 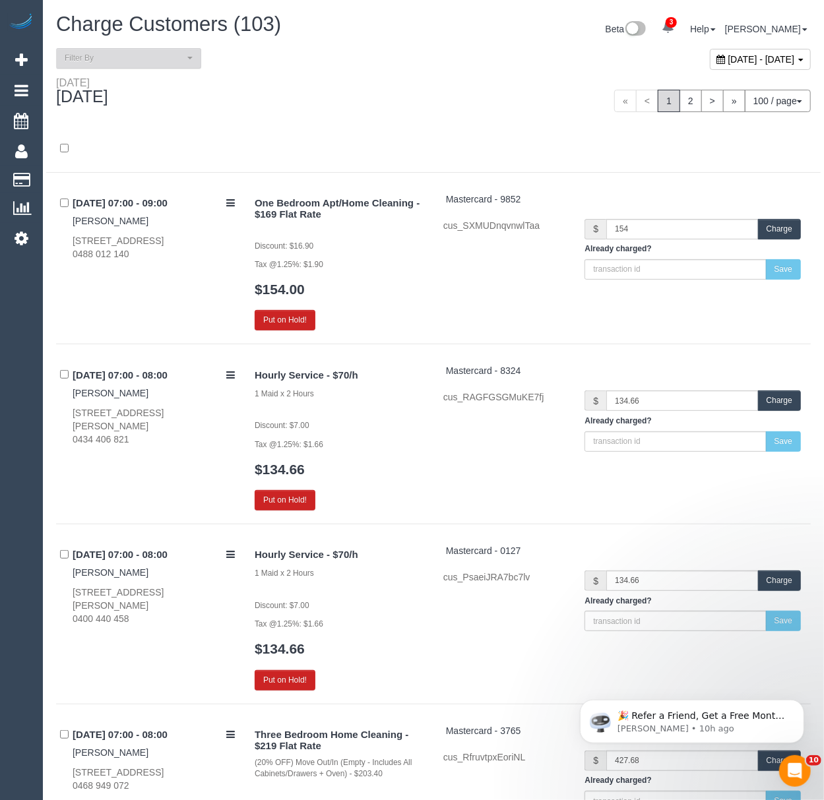 I want to click on button: Filter By, so click(x=129, y=58).